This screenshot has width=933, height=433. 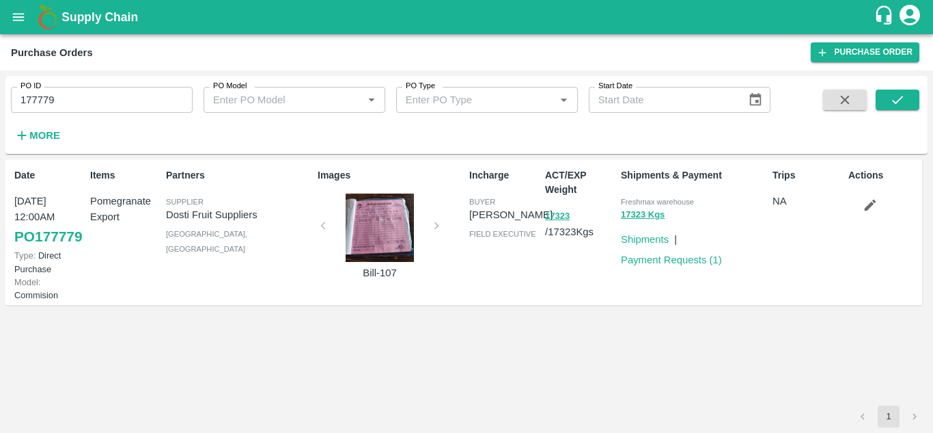 What do you see at coordinates (467, 17) in the screenshot?
I see `a: Supply Chain` at bounding box center [467, 17].